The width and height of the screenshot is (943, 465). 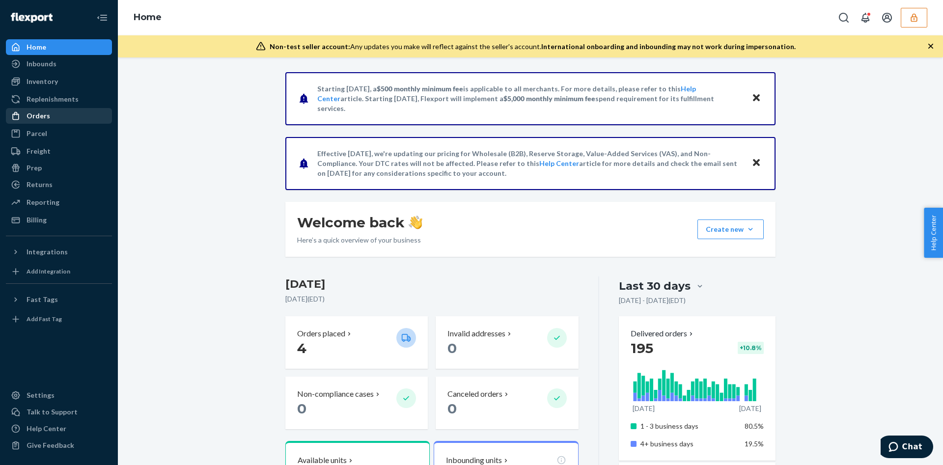 I want to click on div: Inbounds, so click(x=41, y=64).